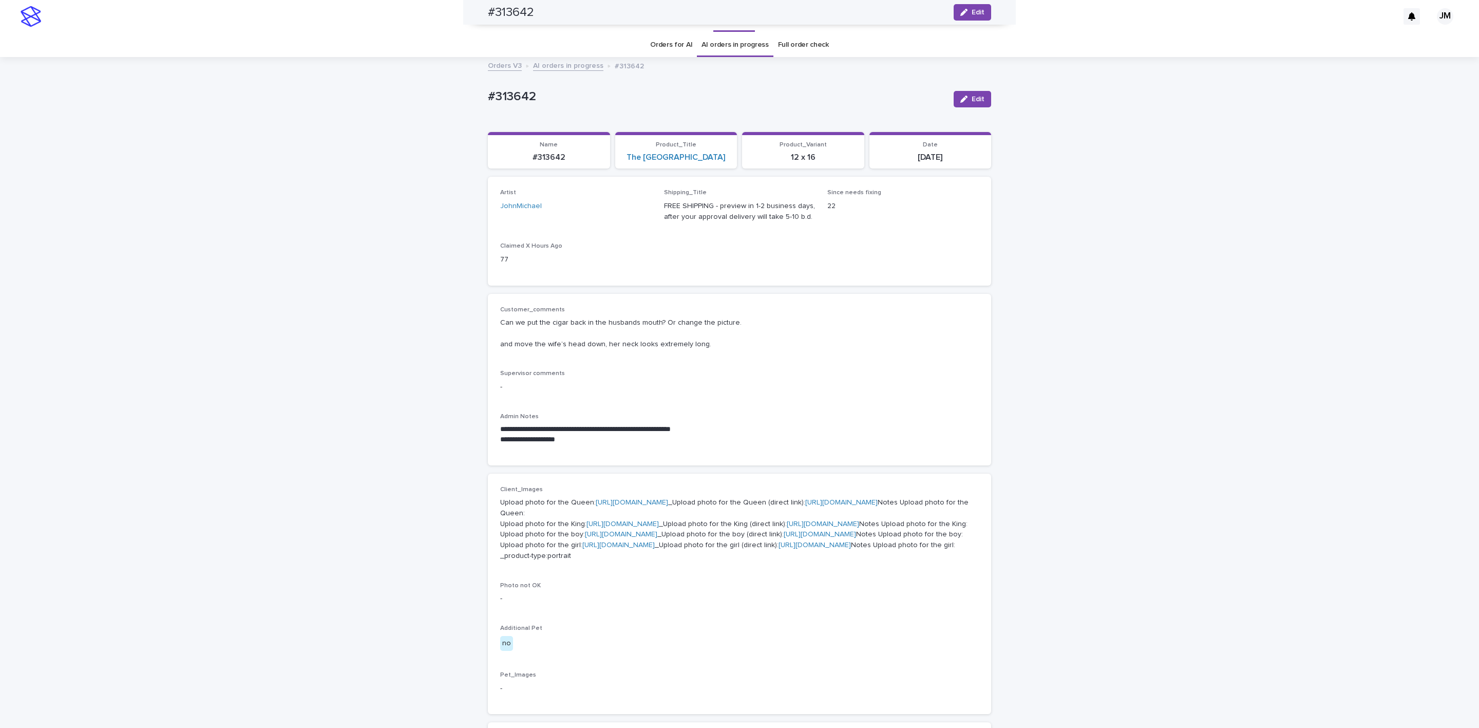 The width and height of the screenshot is (1479, 728). What do you see at coordinates (903, 206) in the screenshot?
I see `p: 22` at bounding box center [903, 206].